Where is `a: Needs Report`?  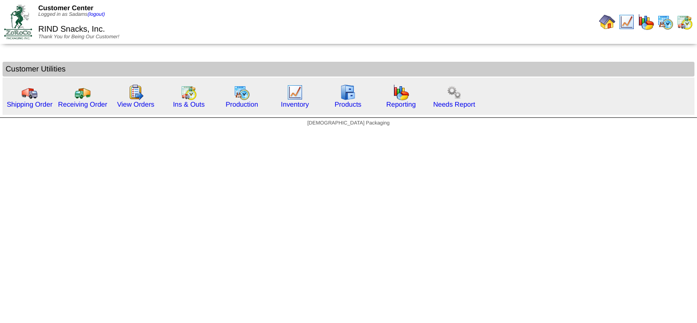
a: Needs Report is located at coordinates (454, 104).